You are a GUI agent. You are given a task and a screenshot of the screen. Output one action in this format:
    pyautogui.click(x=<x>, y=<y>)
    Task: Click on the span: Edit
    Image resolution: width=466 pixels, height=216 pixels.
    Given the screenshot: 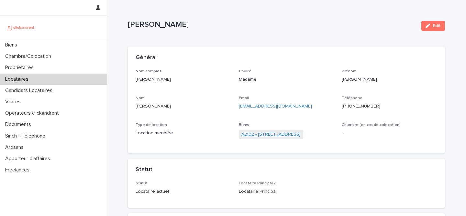 What is the action you would take?
    pyautogui.click(x=436, y=26)
    